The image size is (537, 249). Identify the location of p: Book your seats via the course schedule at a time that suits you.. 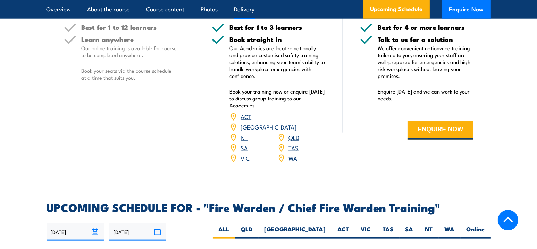
(129, 74).